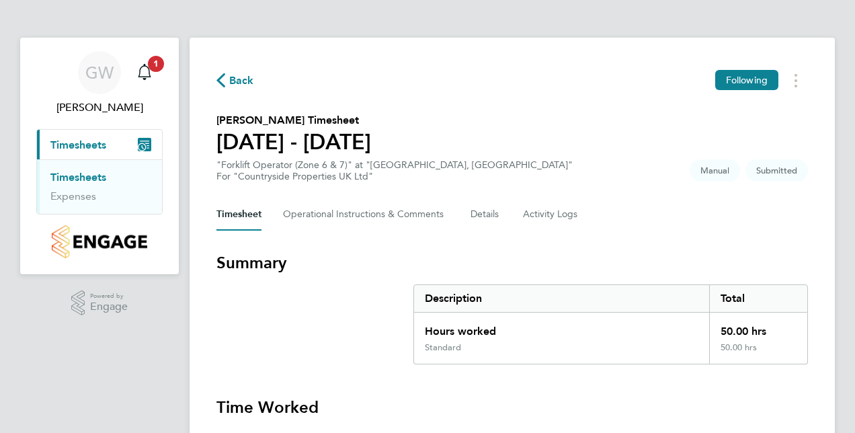 This screenshot has width=855, height=433. What do you see at coordinates (796, 80) in the screenshot?
I see `button: Timesheets Menu` at bounding box center [796, 80].